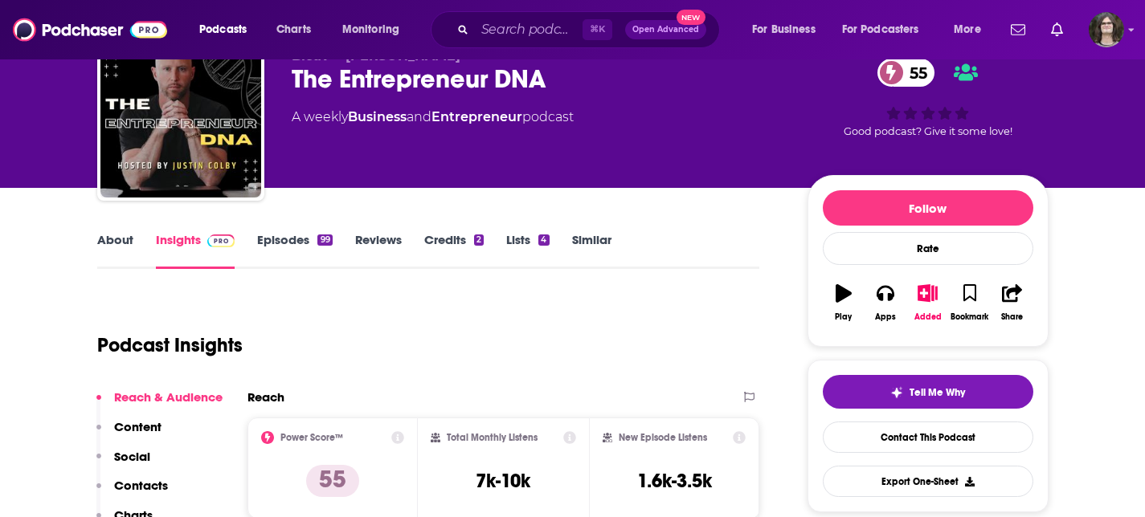 The image size is (1145, 517). I want to click on a: 55, so click(906, 72).